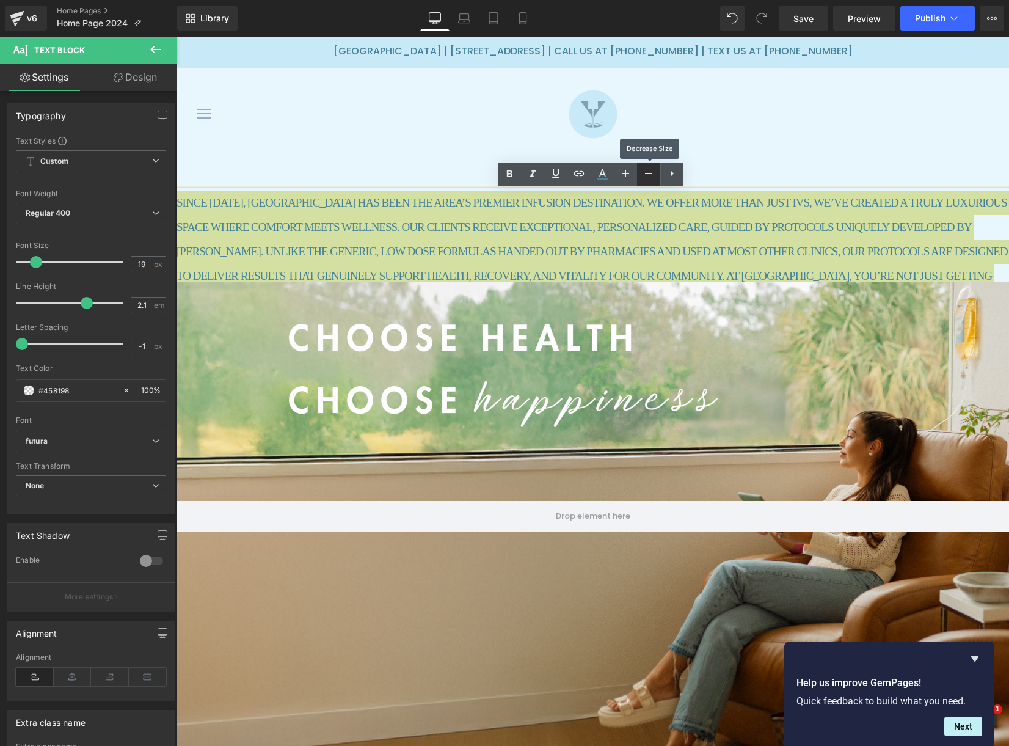  Describe the element at coordinates (964, 727) in the screenshot. I see `button: Next question` at that location.